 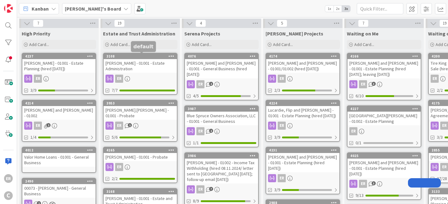 What do you see at coordinates (374, 84) in the screenshot?
I see `span: 3` at bounding box center [374, 84].